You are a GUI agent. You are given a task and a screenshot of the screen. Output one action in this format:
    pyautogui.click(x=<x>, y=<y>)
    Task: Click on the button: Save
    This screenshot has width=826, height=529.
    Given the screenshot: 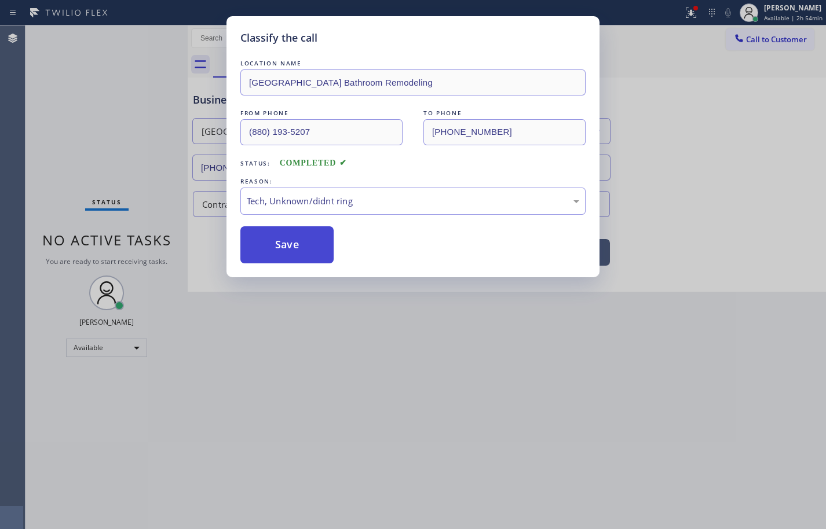 What is the action you would take?
    pyautogui.click(x=287, y=245)
    